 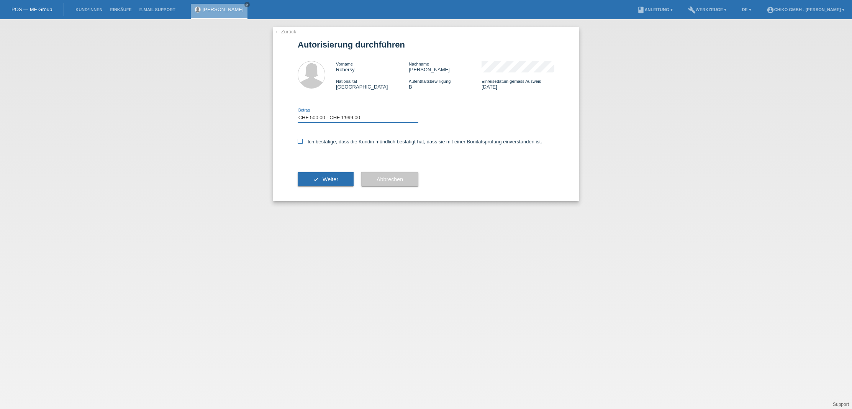 I want to click on span: Einreisedatum gemäss Ausweis, so click(x=511, y=81).